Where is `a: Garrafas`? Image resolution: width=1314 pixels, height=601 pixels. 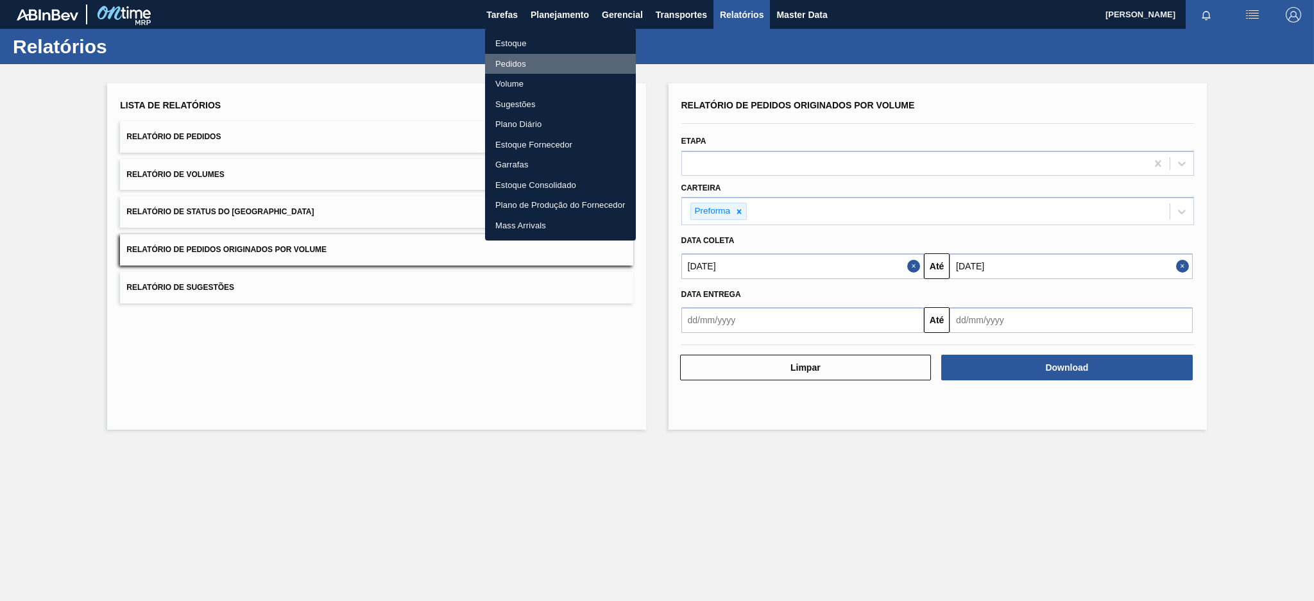
a: Garrafas is located at coordinates (560, 165).